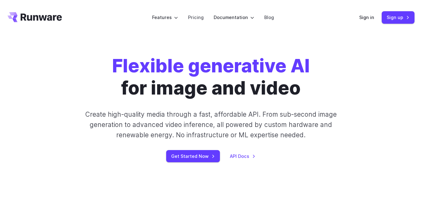 Image resolution: width=422 pixels, height=200 pixels. Describe the element at coordinates (193, 156) in the screenshot. I see `a: Get Started Now` at that location.